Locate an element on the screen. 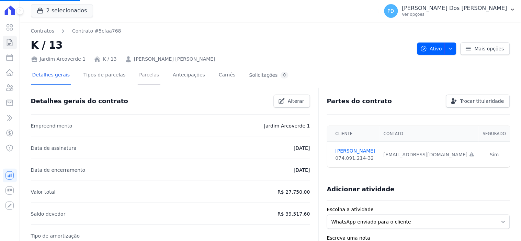 The image size is (521, 241). span: PD is located at coordinates (391, 11).